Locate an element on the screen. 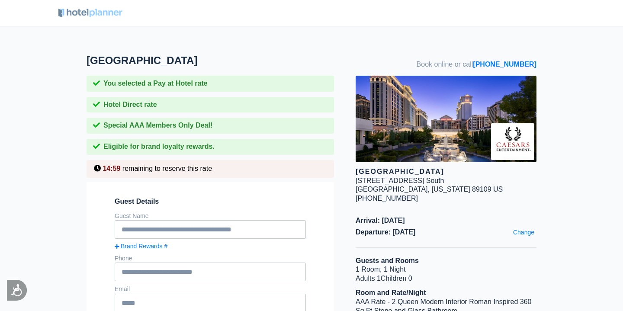 The width and height of the screenshot is (623, 311). div: Hotel Direct rate is located at coordinates (210, 105).